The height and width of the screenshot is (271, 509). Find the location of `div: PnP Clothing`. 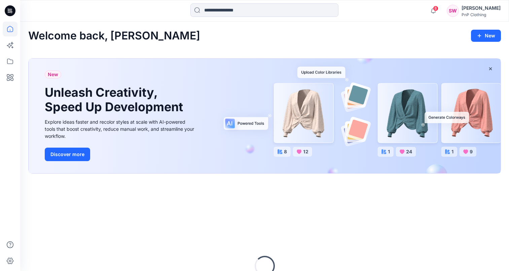

div: PnP Clothing is located at coordinates (482, 14).